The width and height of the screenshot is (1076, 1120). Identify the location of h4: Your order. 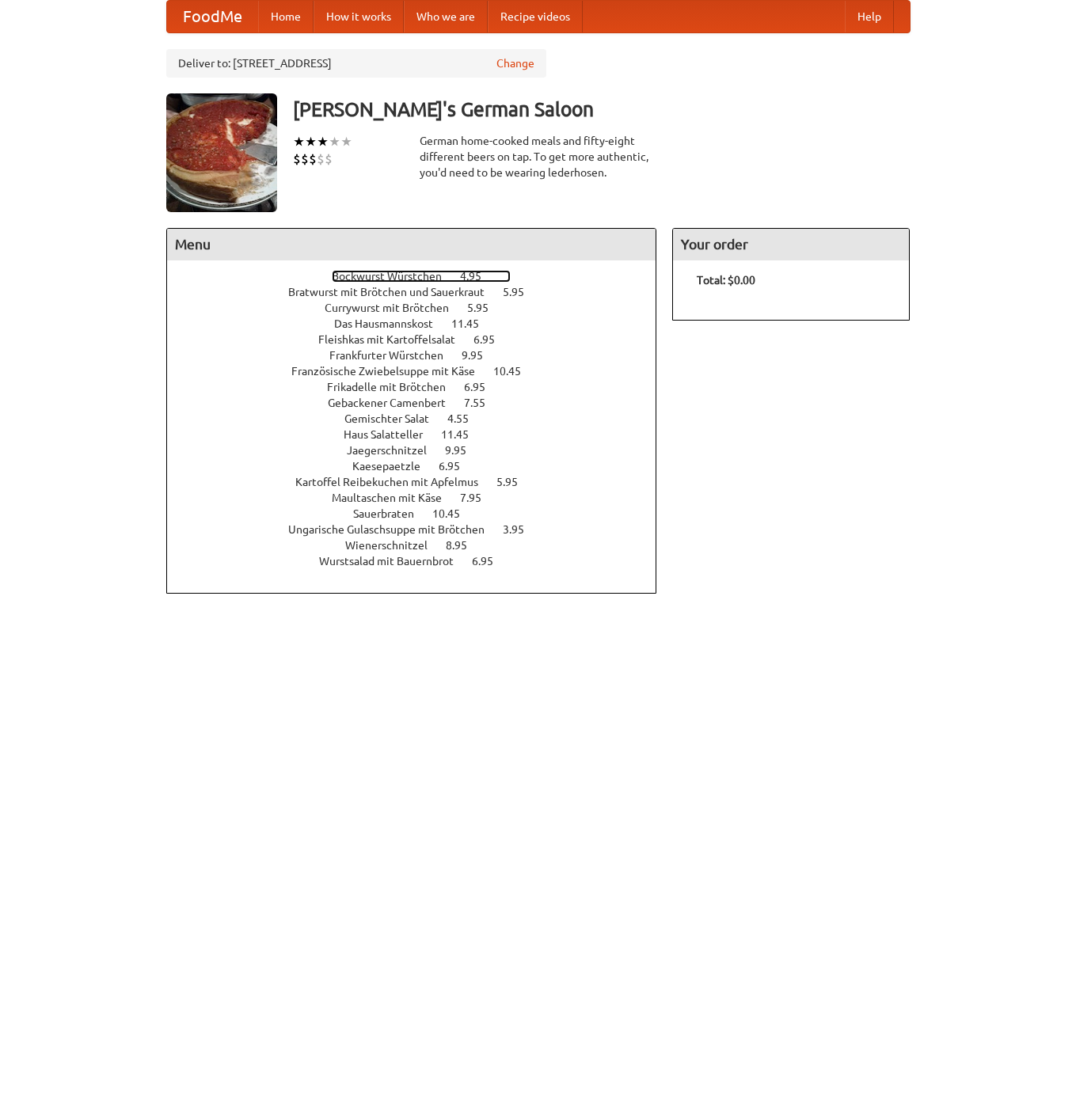
(791, 244).